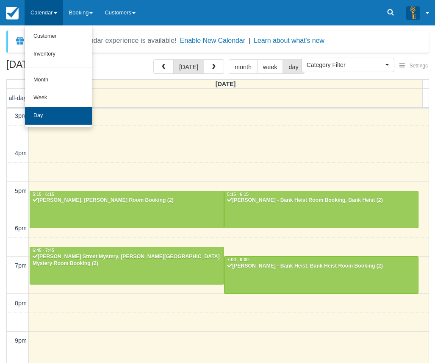 This screenshot has width=435, height=363. What do you see at coordinates (58, 76) in the screenshot?
I see `ul: Calendar` at bounding box center [58, 76].